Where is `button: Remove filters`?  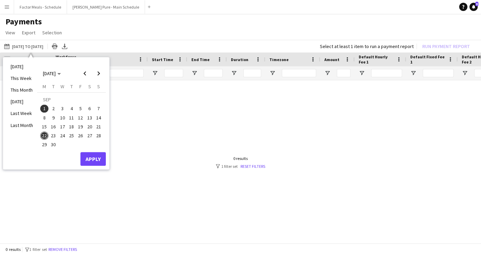
button: Remove filters is located at coordinates (63, 250).